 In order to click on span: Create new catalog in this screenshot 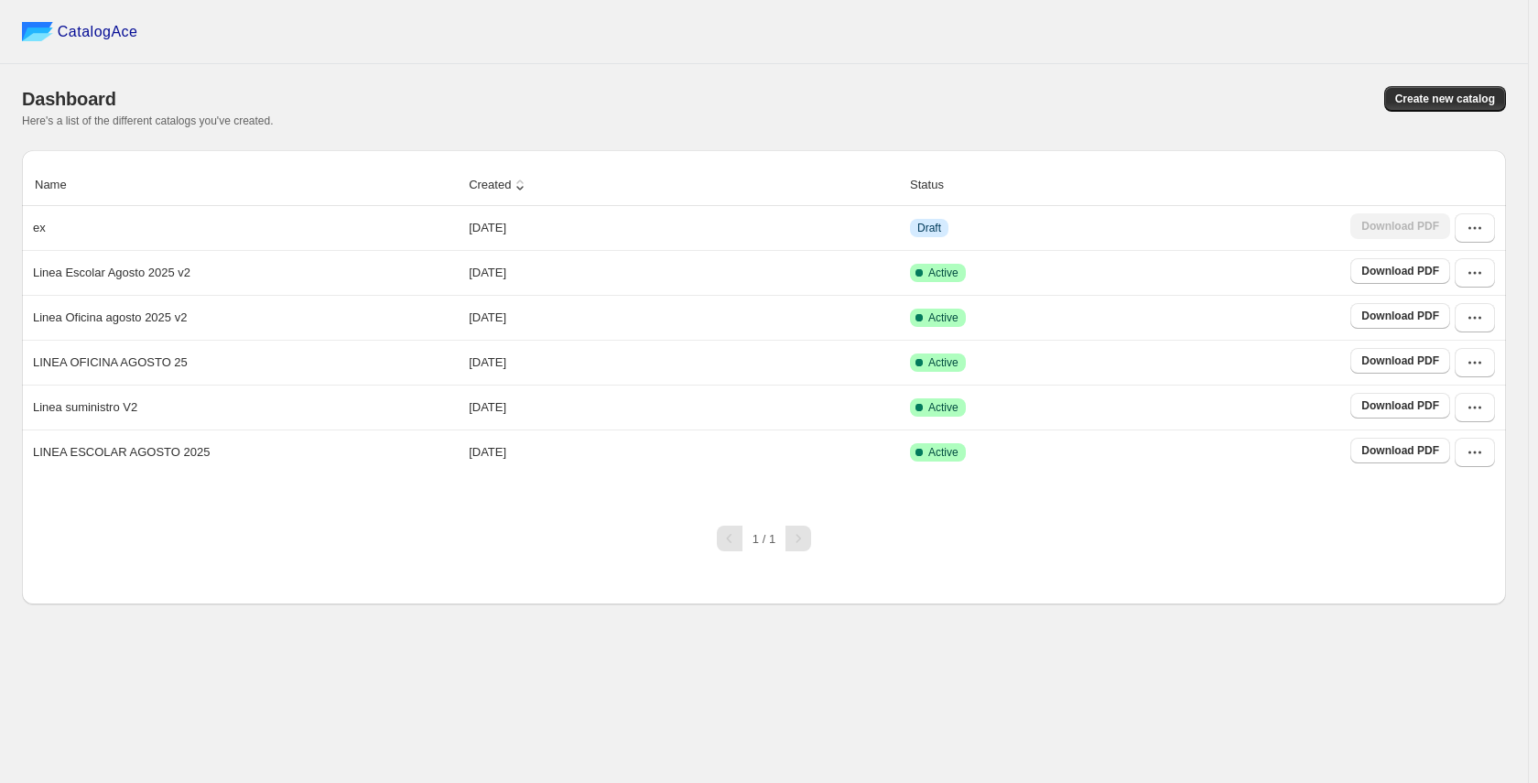, I will do `click(1444, 99)`.